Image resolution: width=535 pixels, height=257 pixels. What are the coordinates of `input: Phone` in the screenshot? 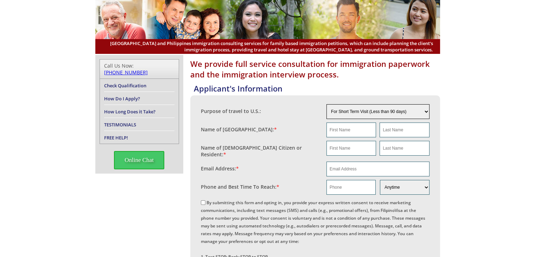 It's located at (351, 187).